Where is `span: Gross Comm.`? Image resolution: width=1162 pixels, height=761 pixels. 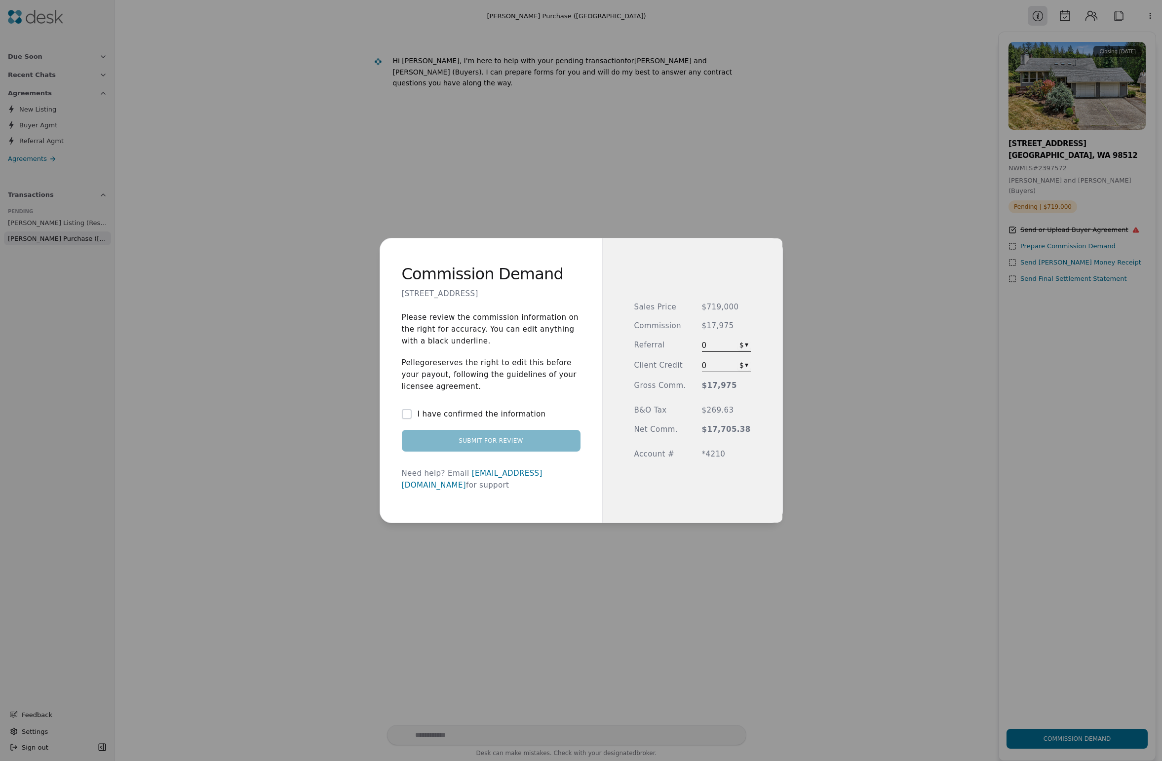 span: Gross Comm. is located at coordinates (660, 385).